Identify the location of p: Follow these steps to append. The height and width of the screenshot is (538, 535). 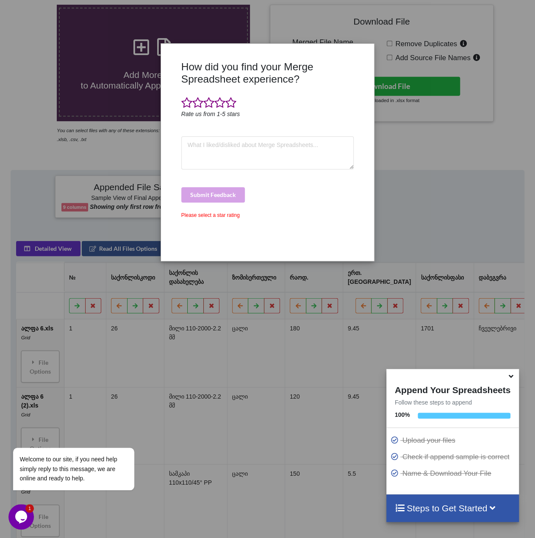
(453, 403).